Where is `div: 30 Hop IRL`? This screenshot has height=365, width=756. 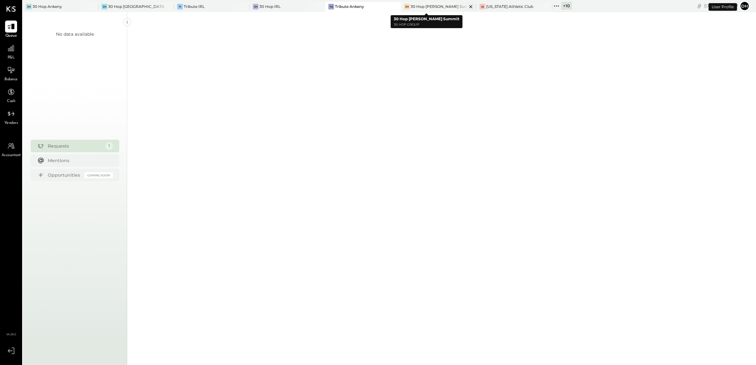
div: 30 Hop IRL is located at coordinates (270, 6).